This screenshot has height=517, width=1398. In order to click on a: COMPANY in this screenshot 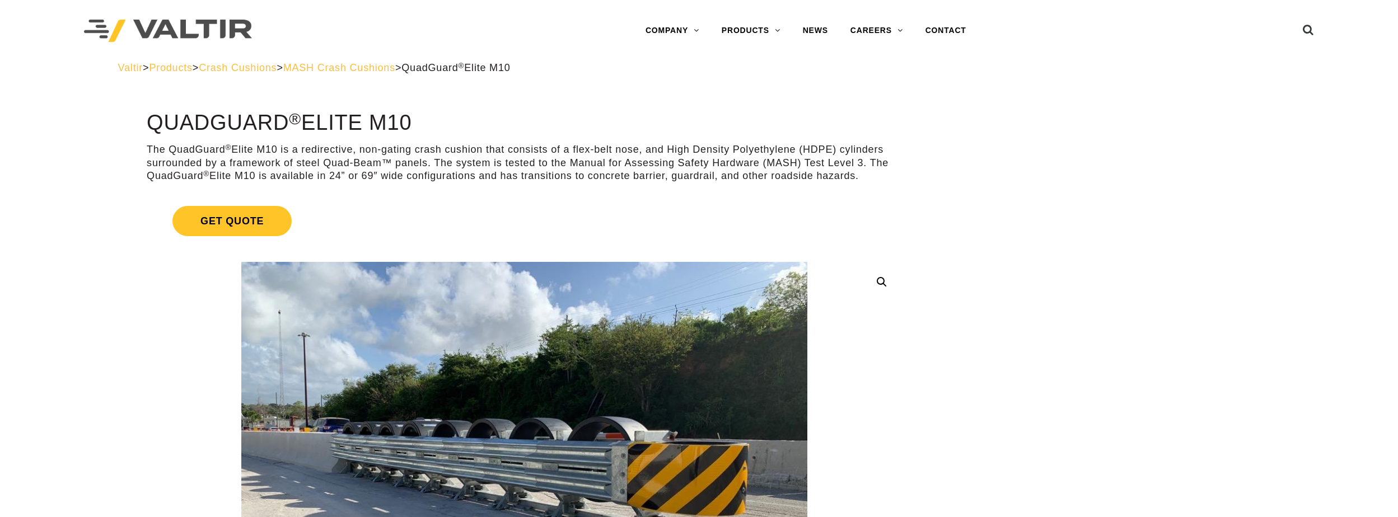, I will do `click(673, 31)`.